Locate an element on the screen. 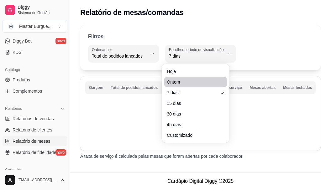 The height and width of the screenshot is (190, 321). div: Catálogo is located at coordinates (35, 70).